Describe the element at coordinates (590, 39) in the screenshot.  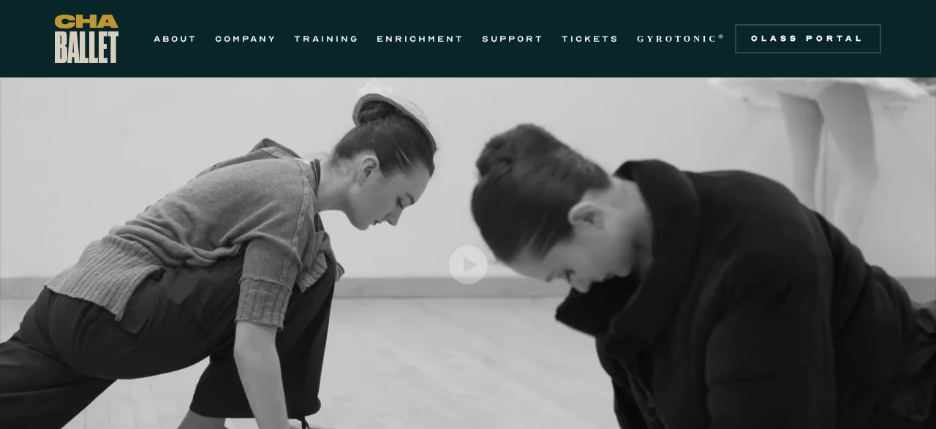
I see `a: TICKETS` at that location.